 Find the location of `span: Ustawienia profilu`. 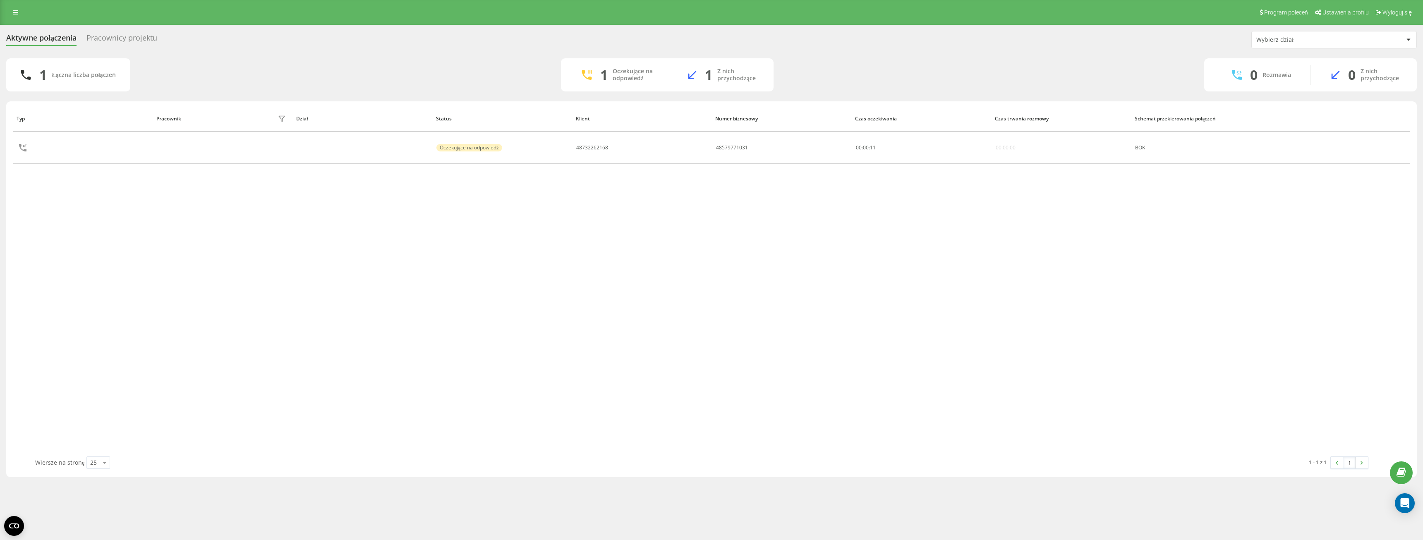

span: Ustawienia profilu is located at coordinates (1346, 12).